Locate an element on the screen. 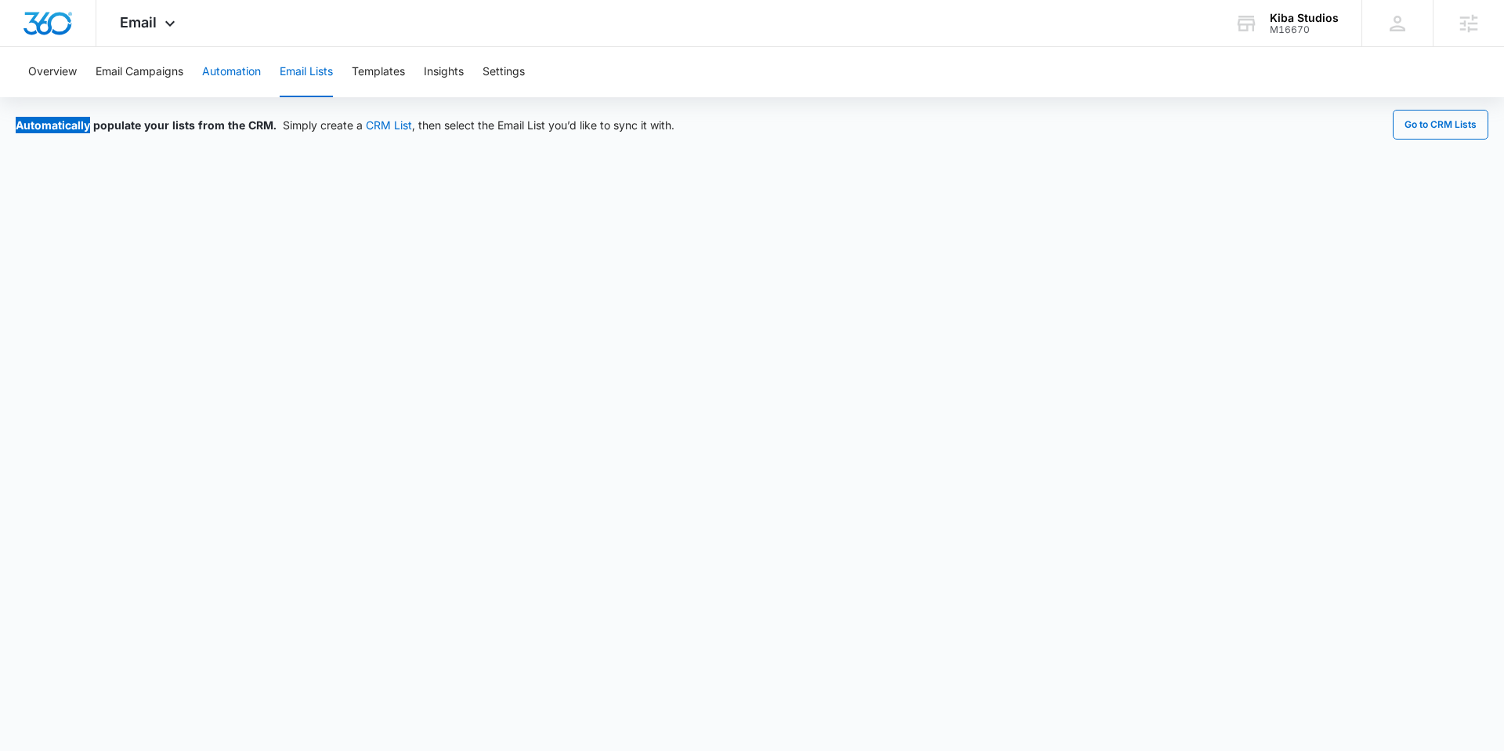  button: Email Lists is located at coordinates (306, 72).